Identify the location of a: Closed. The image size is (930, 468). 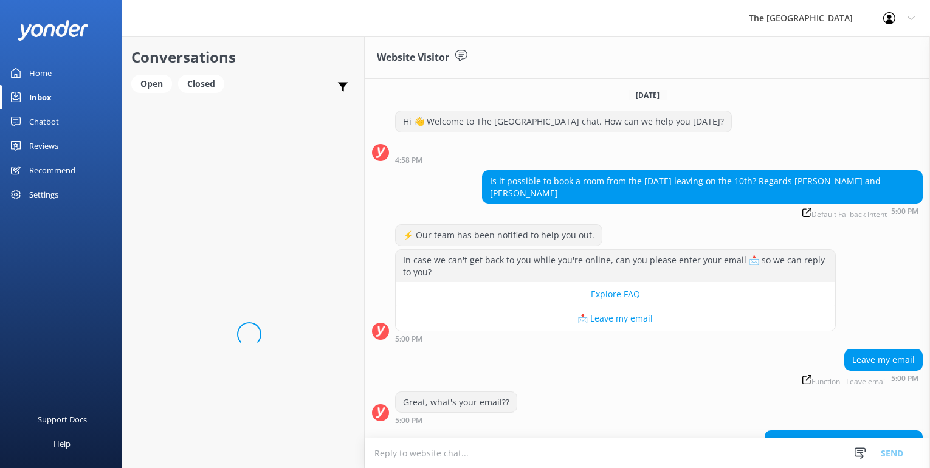
(204, 83).